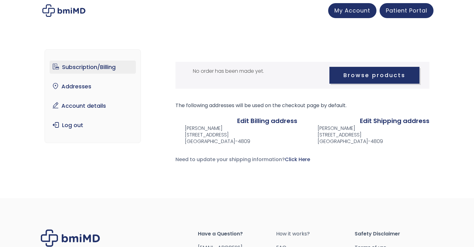  Describe the element at coordinates (406, 11) in the screenshot. I see `a: Patient Portal` at that location.